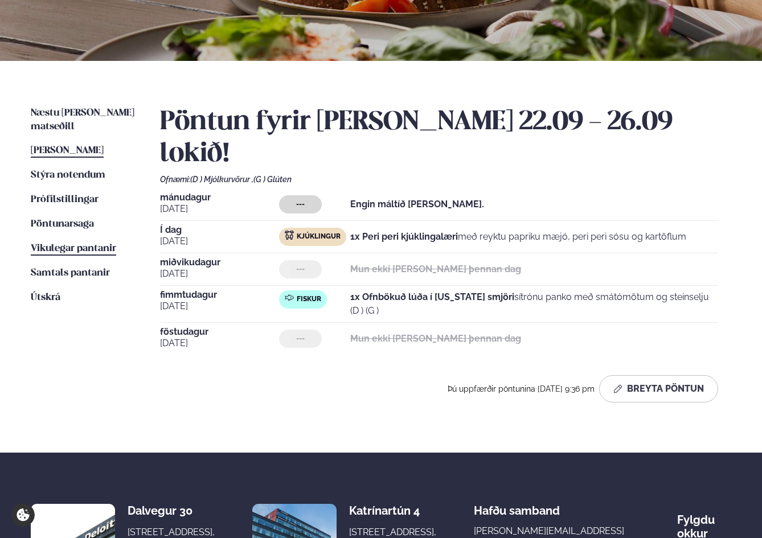 Image resolution: width=762 pixels, height=538 pixels. What do you see at coordinates (518, 237) in the screenshot?
I see `p: með reyktu papriku mæjó, peri peri sósu og kartöflum` at bounding box center [518, 237].